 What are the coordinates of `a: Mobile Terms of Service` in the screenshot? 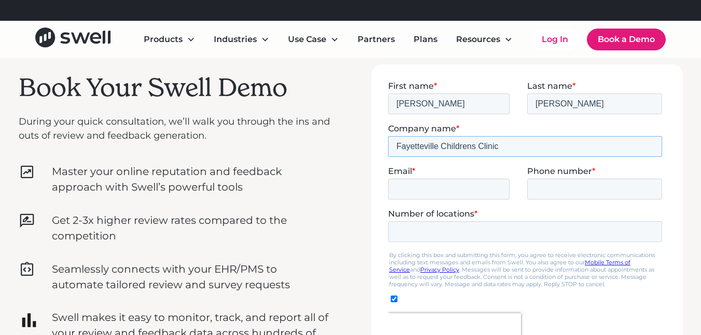 It's located at (121, 185).